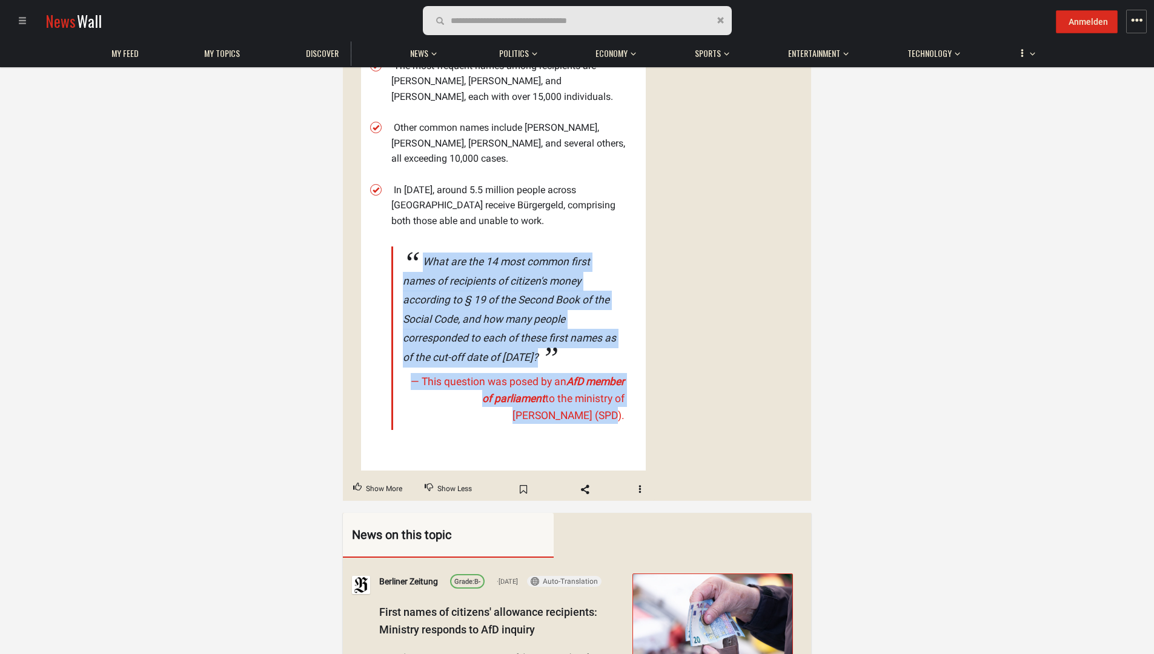 Image resolution: width=1154 pixels, height=654 pixels. Describe the element at coordinates (815, 51) in the screenshot. I see `button: Entertainment` at that location.